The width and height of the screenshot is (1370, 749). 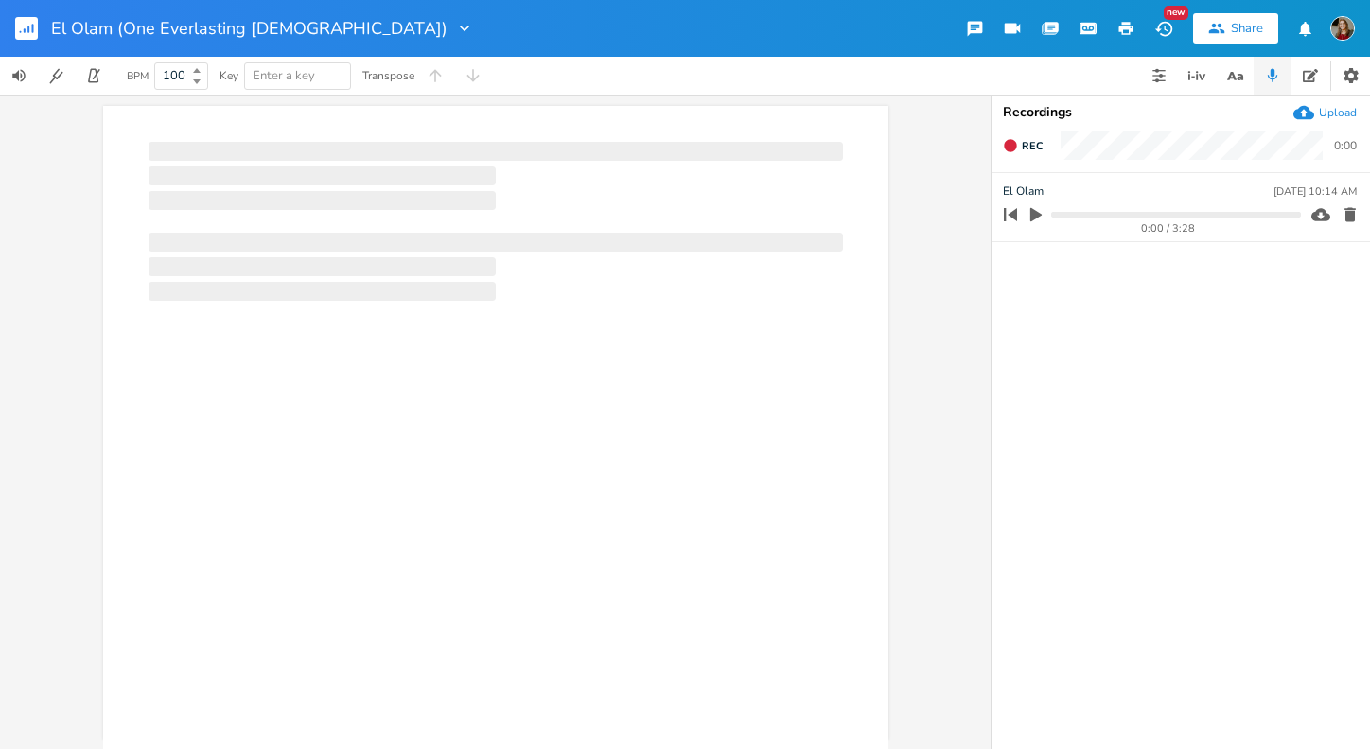 I want to click on img: Sheree Wright, so click(x=1342, y=28).